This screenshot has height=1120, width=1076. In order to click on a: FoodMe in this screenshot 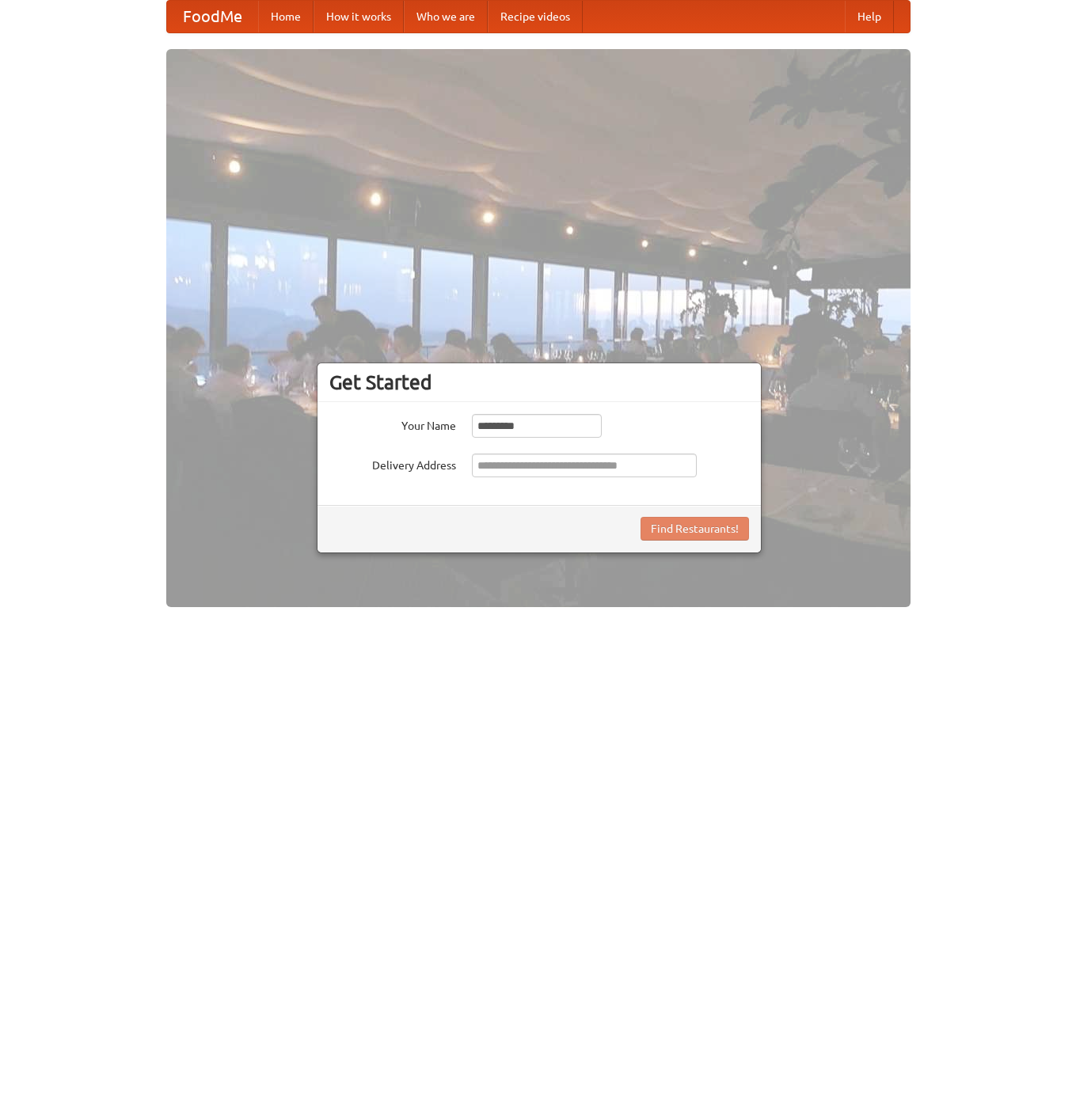, I will do `click(212, 16)`.